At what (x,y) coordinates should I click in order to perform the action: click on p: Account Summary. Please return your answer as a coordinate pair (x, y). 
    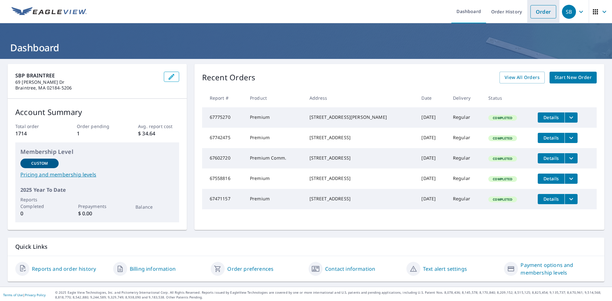
    Looking at the image, I should click on (97, 112).